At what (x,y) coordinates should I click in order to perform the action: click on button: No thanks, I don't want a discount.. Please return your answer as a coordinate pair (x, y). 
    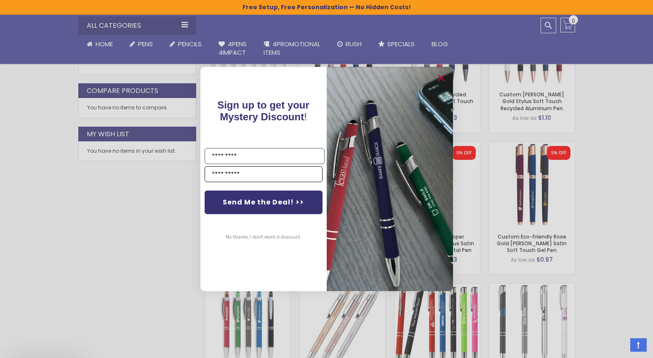
    Looking at the image, I should click on (263, 237).